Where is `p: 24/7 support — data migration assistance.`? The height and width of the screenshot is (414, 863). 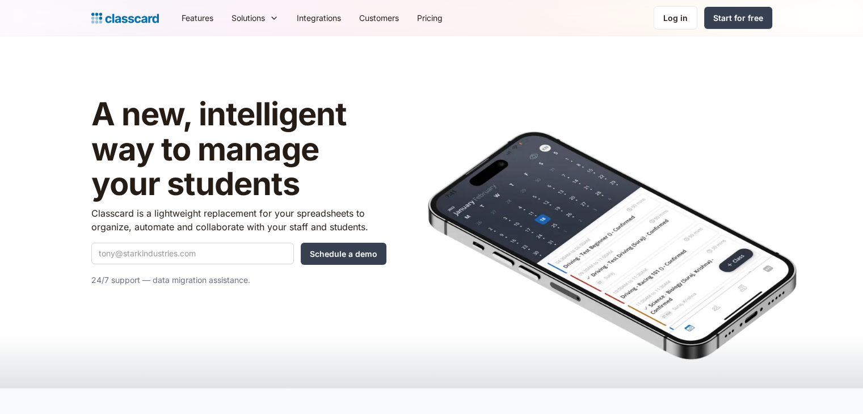 p: 24/7 support — data migration assistance. is located at coordinates (239, 280).